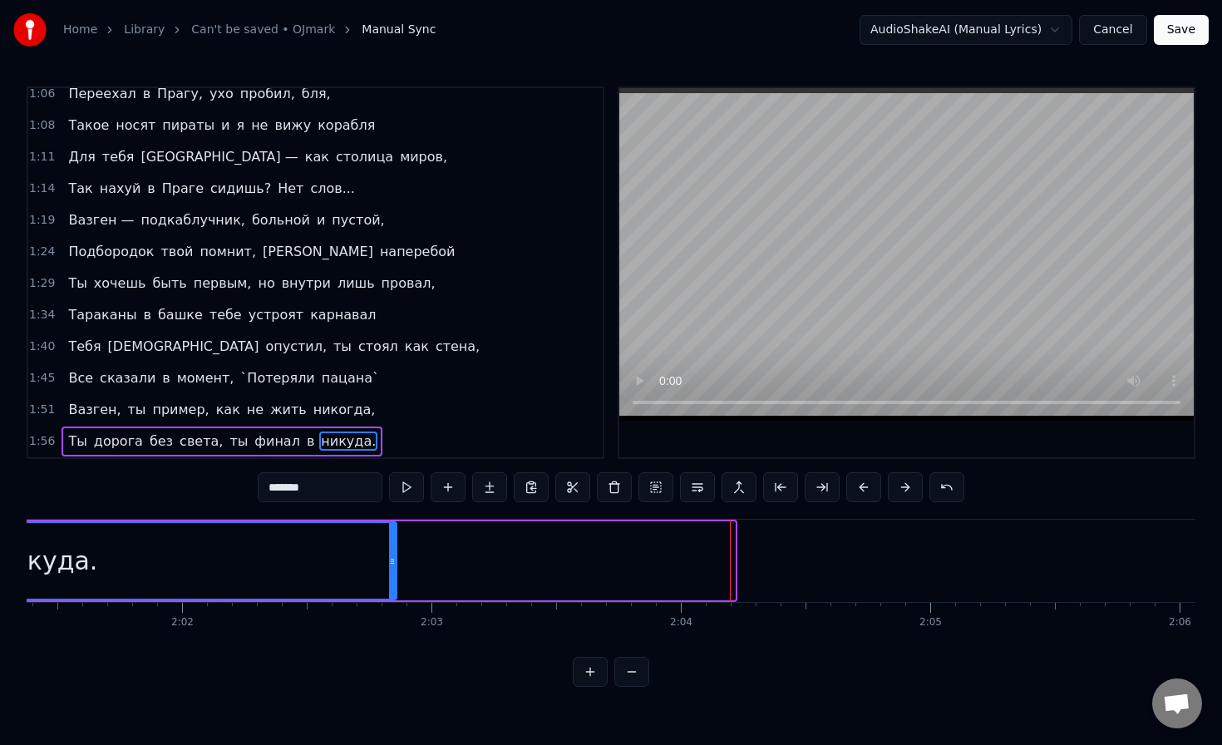  What do you see at coordinates (144, 30) in the screenshot?
I see `a: Library` at bounding box center [144, 30].